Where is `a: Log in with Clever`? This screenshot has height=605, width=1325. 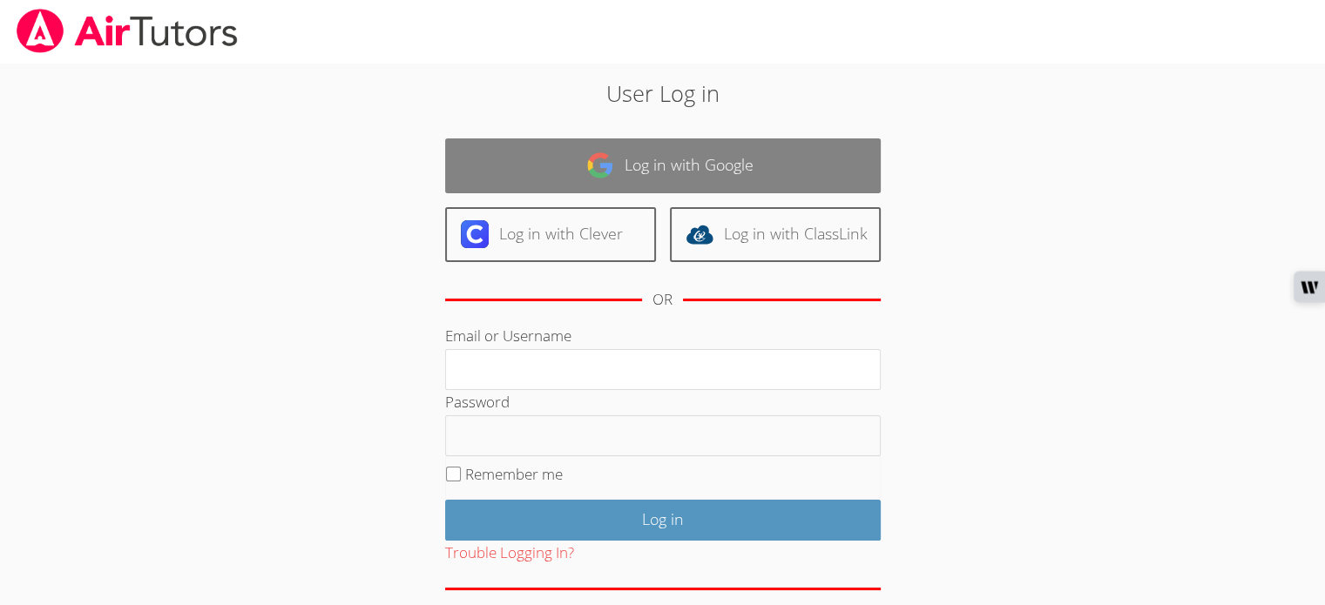 a: Log in with Clever is located at coordinates (550, 234).